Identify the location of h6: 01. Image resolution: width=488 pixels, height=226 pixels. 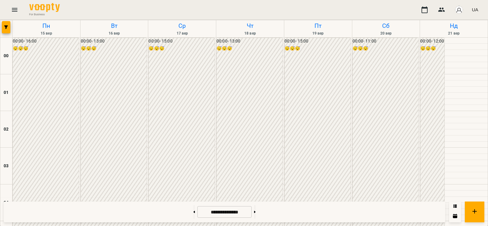
(6, 93).